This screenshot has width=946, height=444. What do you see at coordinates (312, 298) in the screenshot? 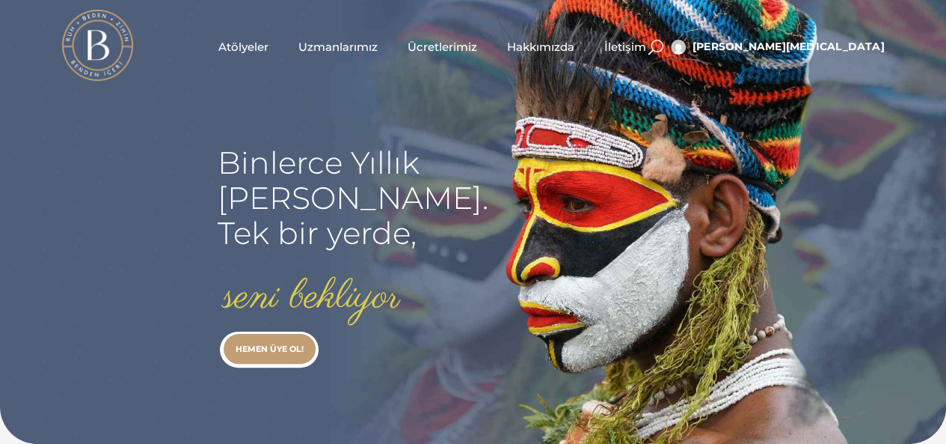
I see `rs-layer: seni bekliyor` at bounding box center [312, 298].